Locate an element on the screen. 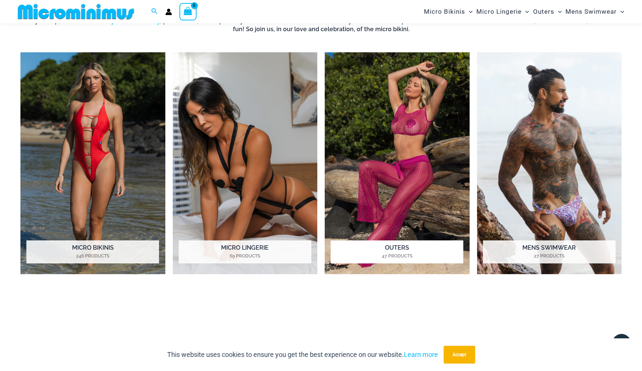  h2: Micro Lingerie is located at coordinates (245, 252).